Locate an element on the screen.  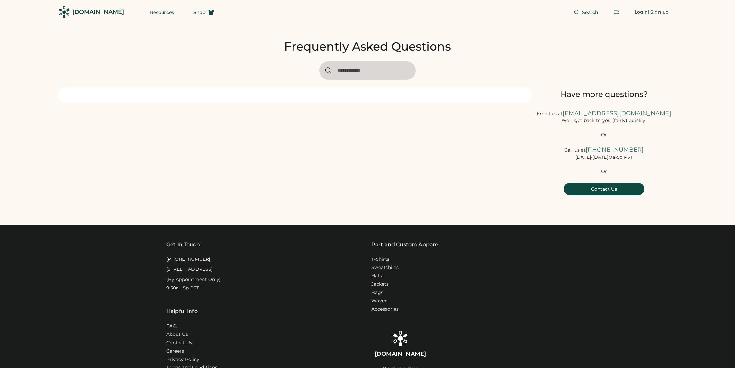
div: (By Appointment Only) is located at coordinates (194, 280).